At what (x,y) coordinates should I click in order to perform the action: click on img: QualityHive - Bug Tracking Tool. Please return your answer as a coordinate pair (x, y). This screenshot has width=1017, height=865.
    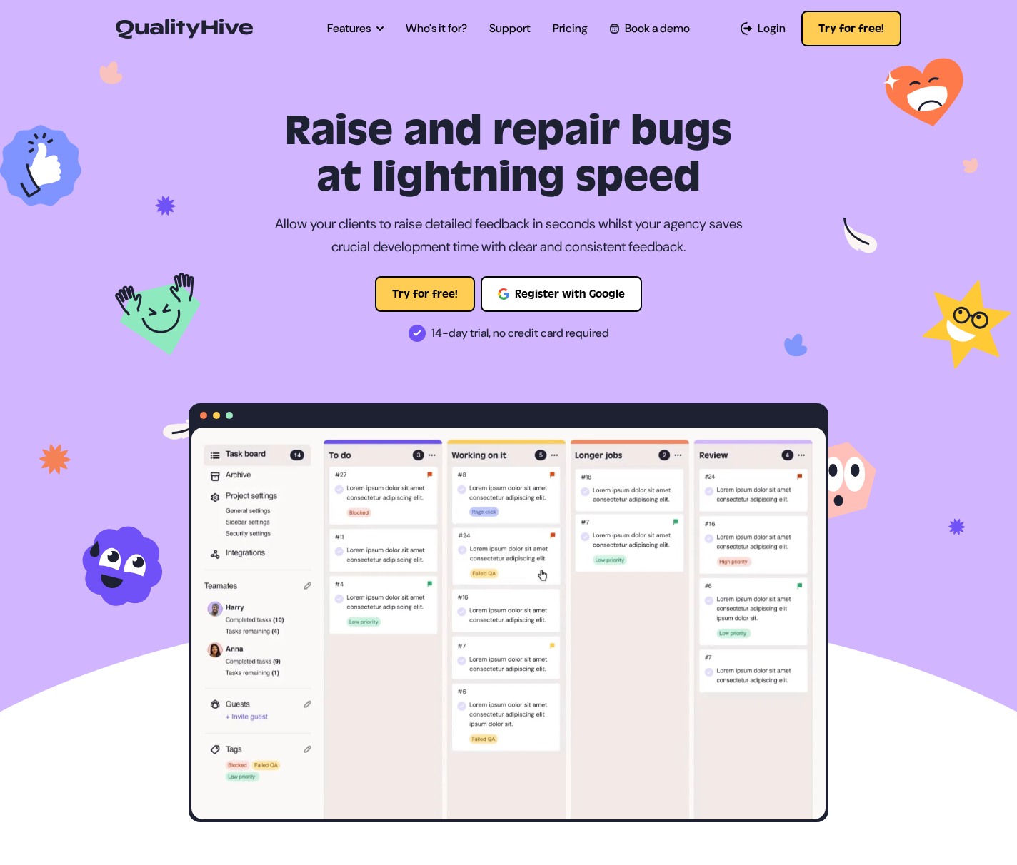
    Looking at the image, I should click on (184, 29).